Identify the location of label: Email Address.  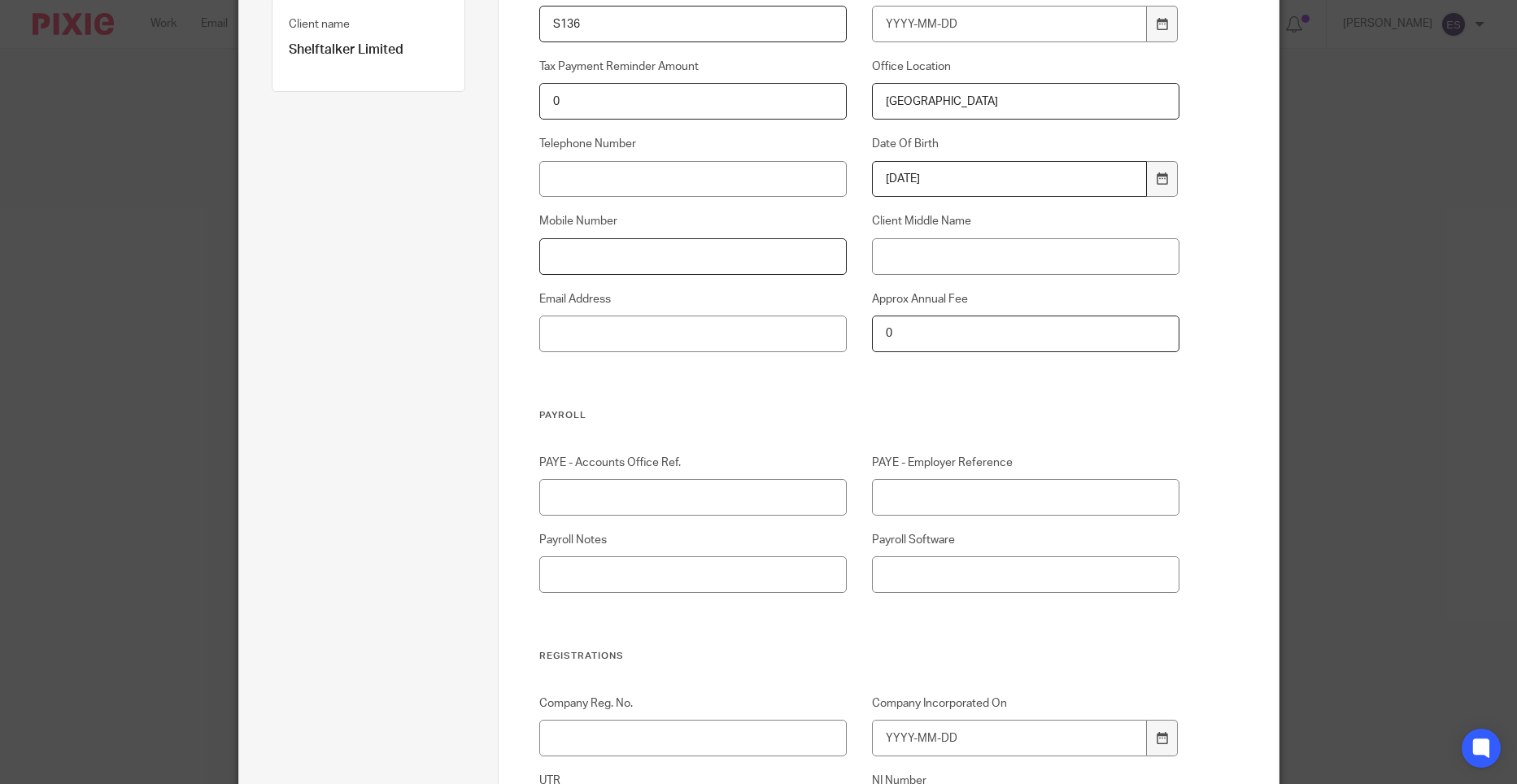
(693, 299).